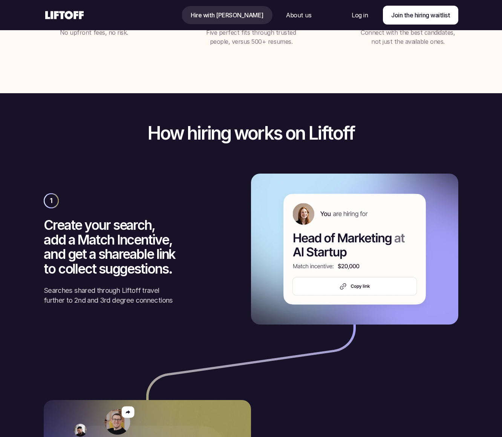  Describe the element at coordinates (360, 15) in the screenshot. I see `p: Log in` at that location.